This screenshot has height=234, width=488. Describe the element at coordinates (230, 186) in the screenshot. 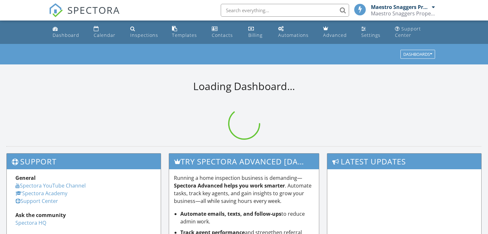

I see `strong: Spectora Advanced helps you work smarter` at that location.